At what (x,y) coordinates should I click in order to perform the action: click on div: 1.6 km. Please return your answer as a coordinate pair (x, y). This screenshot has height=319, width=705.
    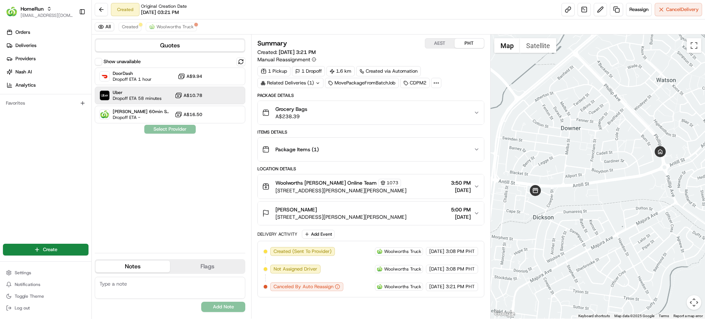
    Looking at the image, I should click on (340, 71).